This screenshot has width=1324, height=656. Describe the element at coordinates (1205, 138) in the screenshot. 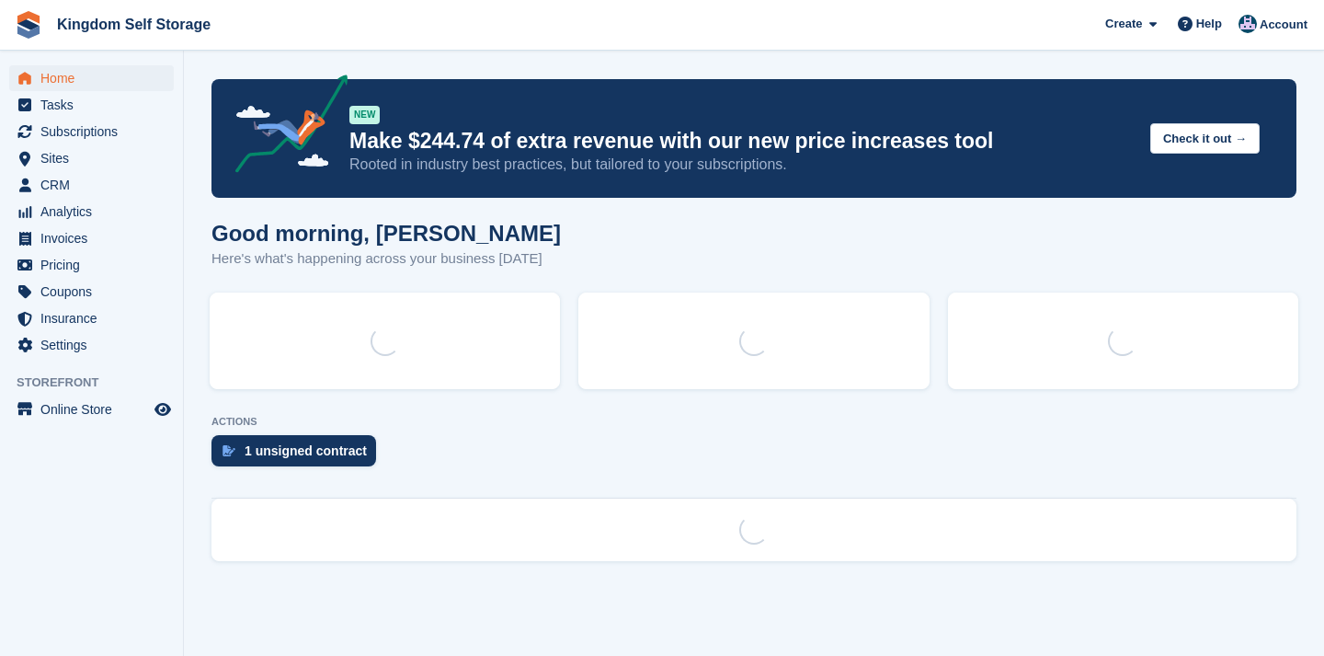

I see `button: Check it out →` at that location.